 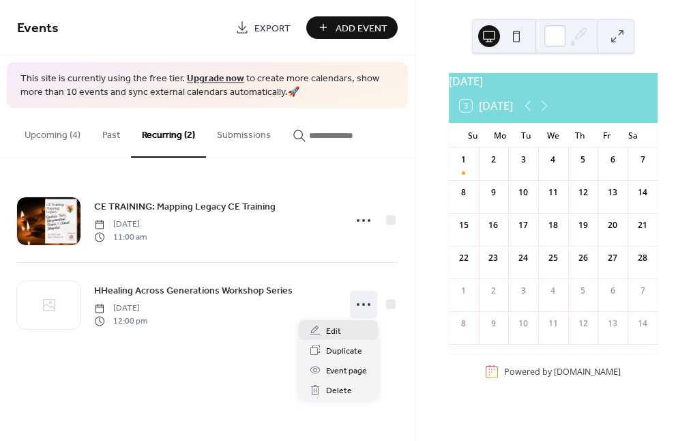 What do you see at coordinates (120, 237) in the screenshot?
I see `span: 11:00 am` at bounding box center [120, 237].